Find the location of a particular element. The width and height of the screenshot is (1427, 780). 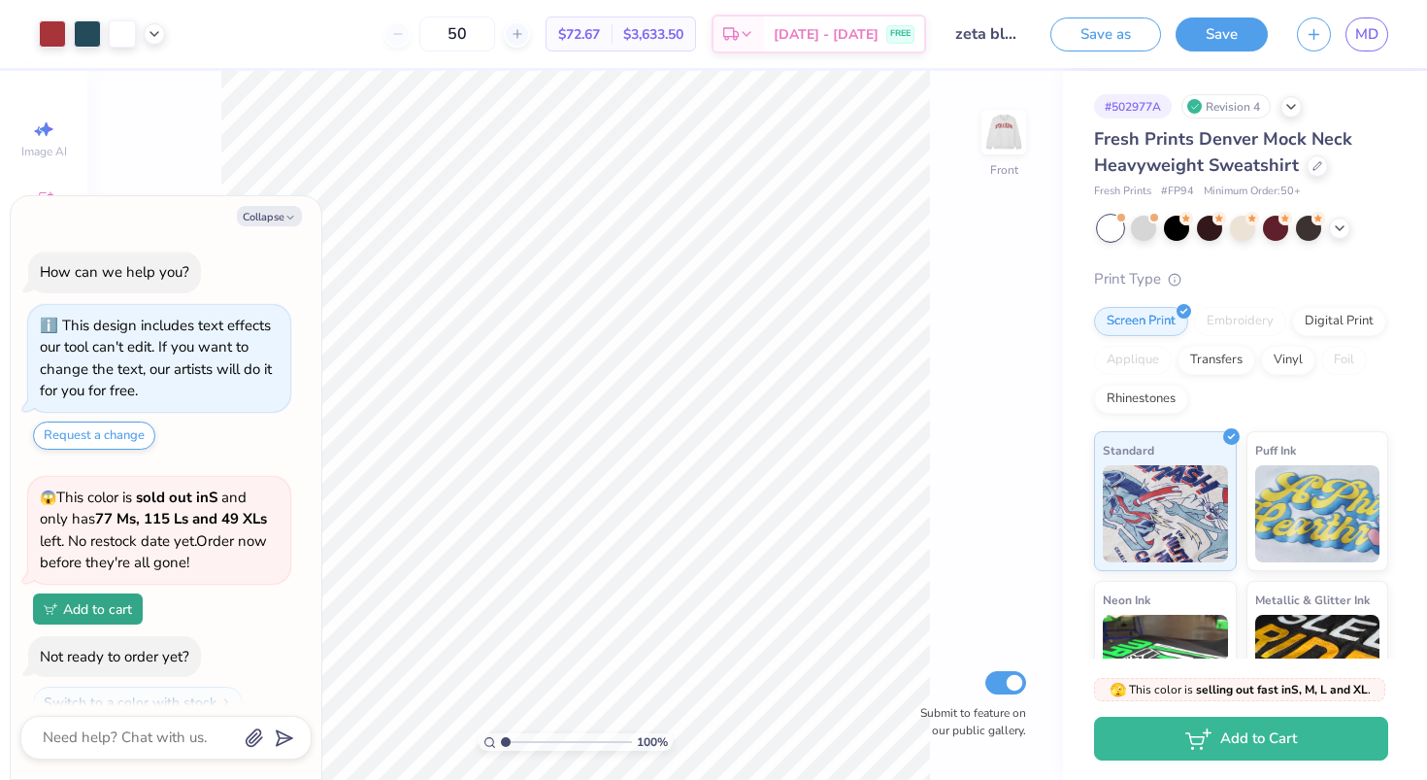

div: Rhinestones is located at coordinates (1141, 399).